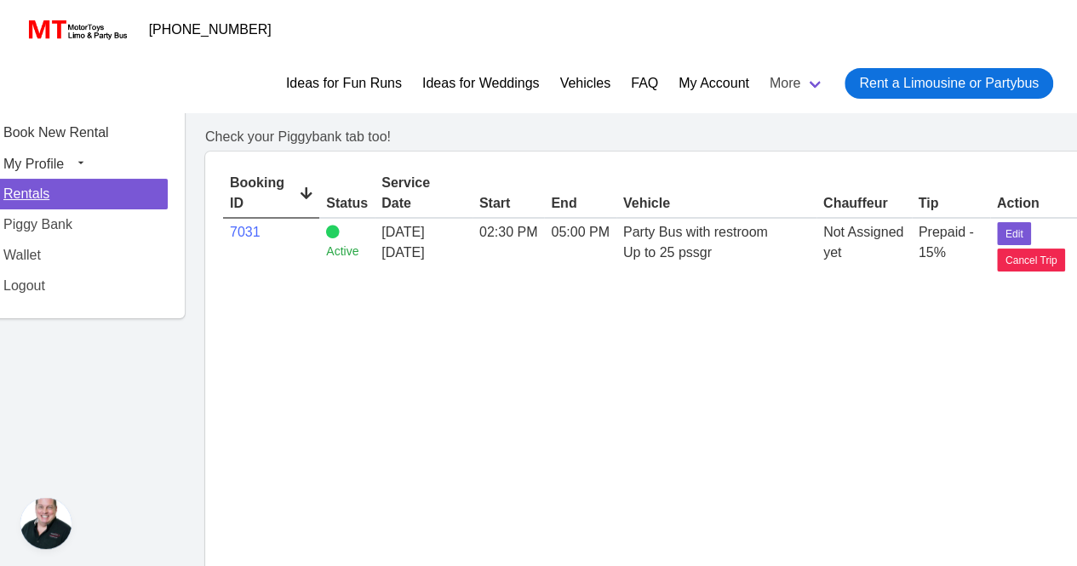 This screenshot has height=566, width=1077. What do you see at coordinates (347, 203) in the screenshot?
I see `div: Status` at bounding box center [347, 203].